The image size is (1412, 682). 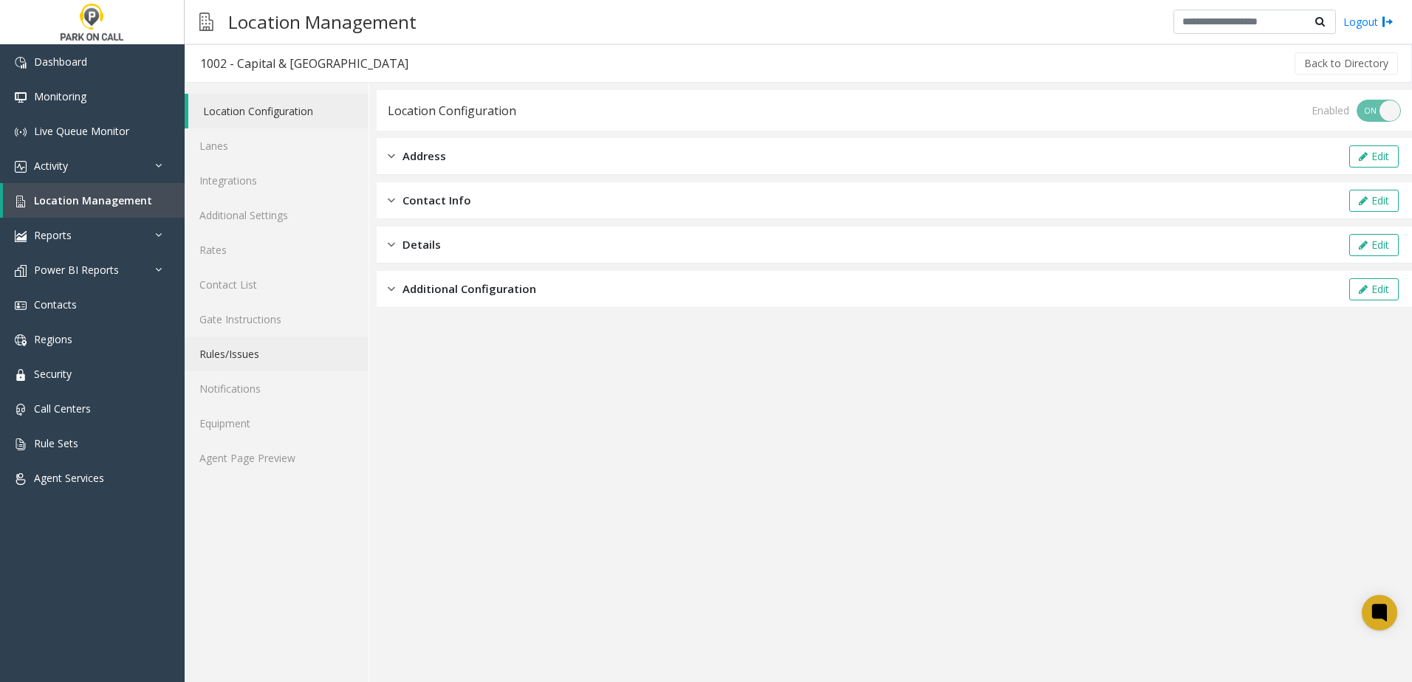 I want to click on span: Monitoring, so click(x=60, y=96).